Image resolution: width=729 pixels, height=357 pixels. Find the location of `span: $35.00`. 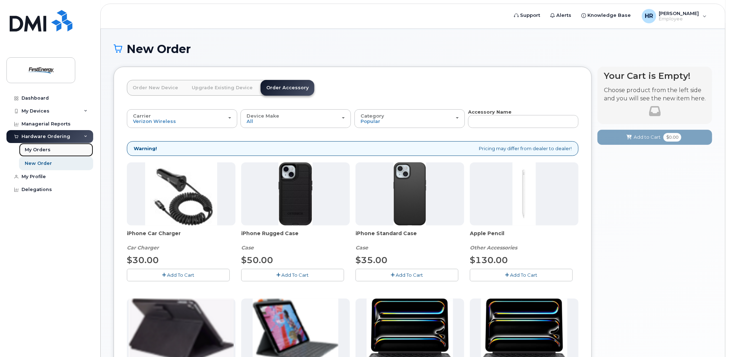

span: $35.00 is located at coordinates (371, 260).